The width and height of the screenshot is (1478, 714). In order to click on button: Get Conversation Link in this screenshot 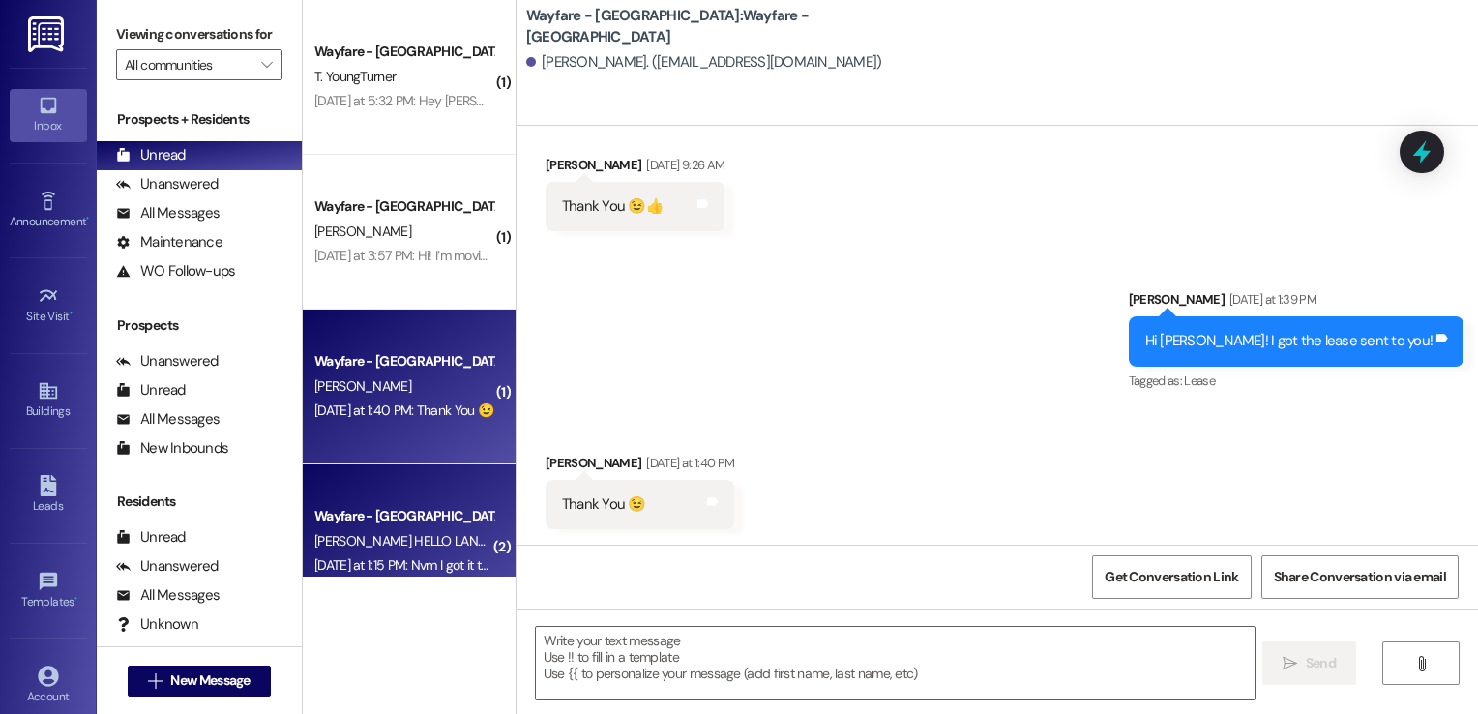, I will do `click(1171, 577)`.